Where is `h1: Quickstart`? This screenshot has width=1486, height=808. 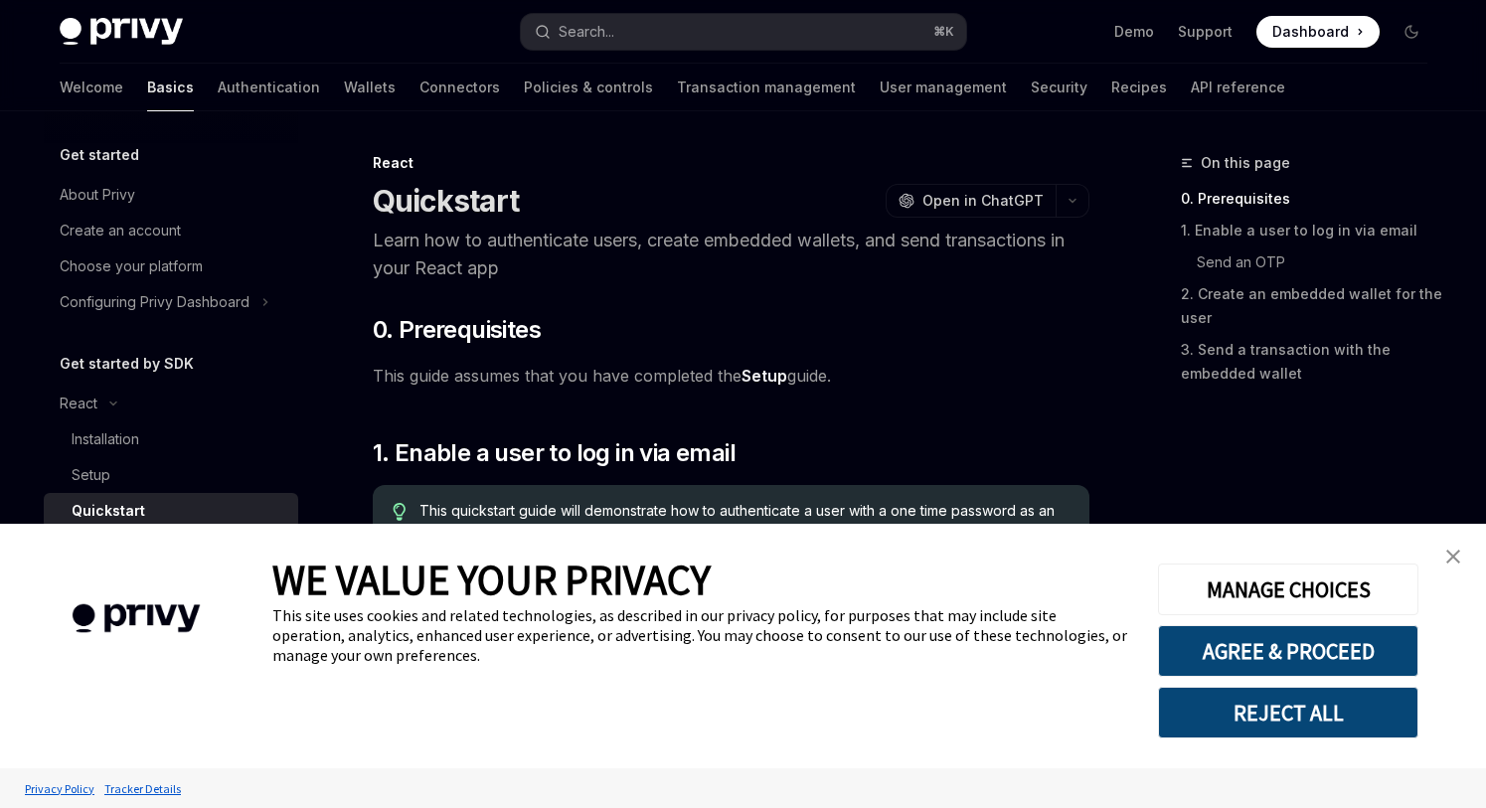
h1: Quickstart is located at coordinates (446, 201).